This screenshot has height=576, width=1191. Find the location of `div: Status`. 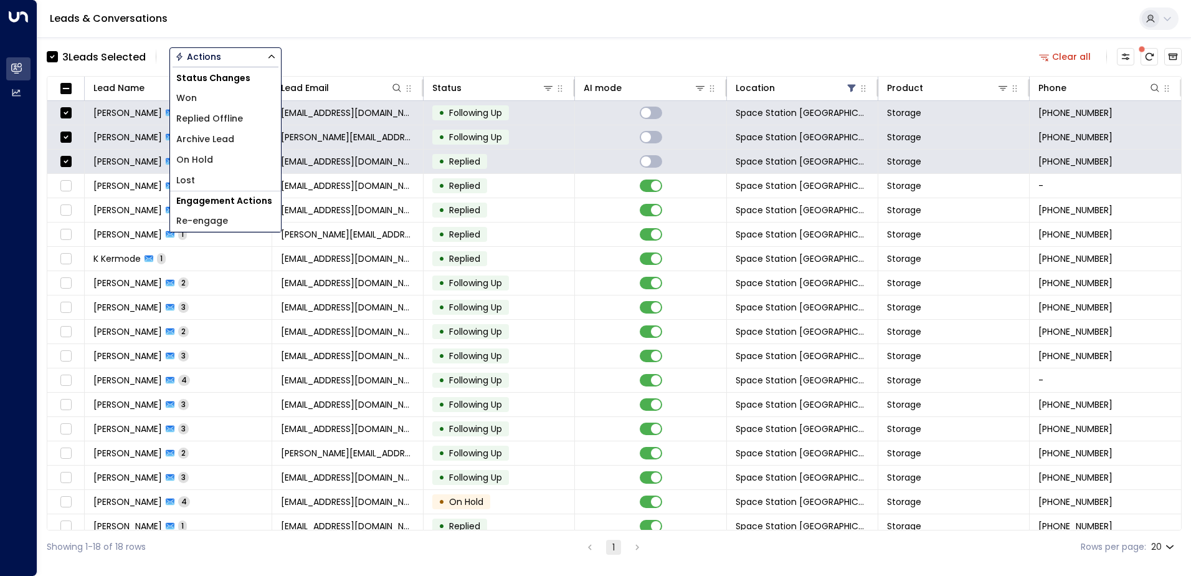

div: Status is located at coordinates (447, 88).